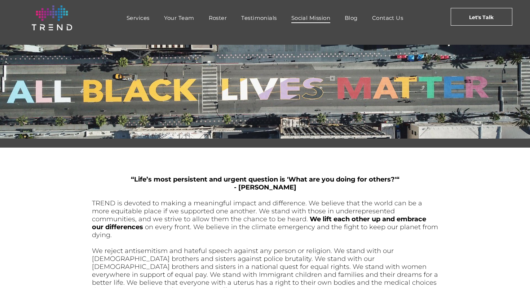  What do you see at coordinates (482, 17) in the screenshot?
I see `a: Let's Talk` at bounding box center [482, 17].